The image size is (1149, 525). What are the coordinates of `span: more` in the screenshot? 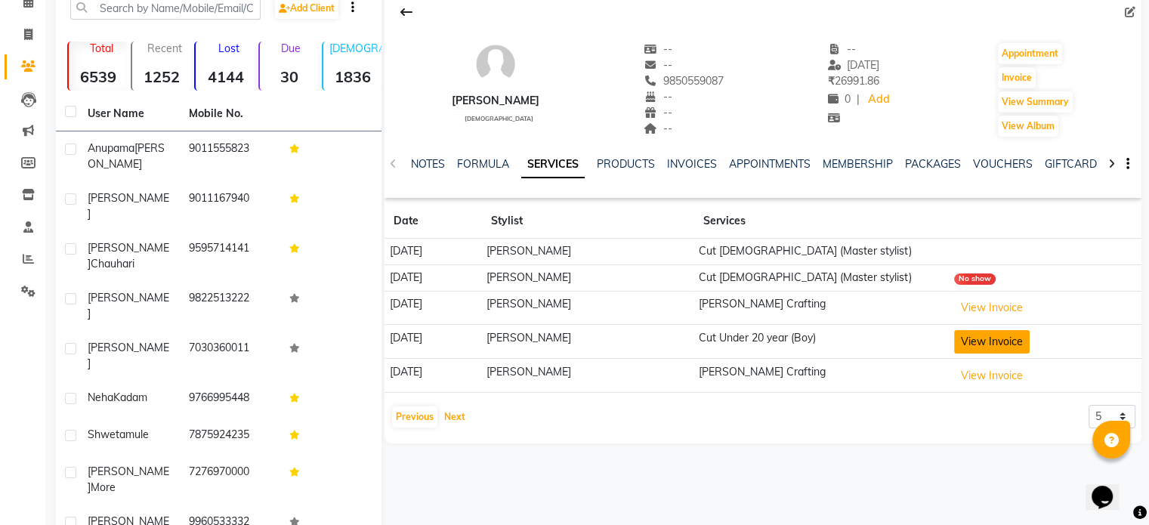 It's located at (103, 487).